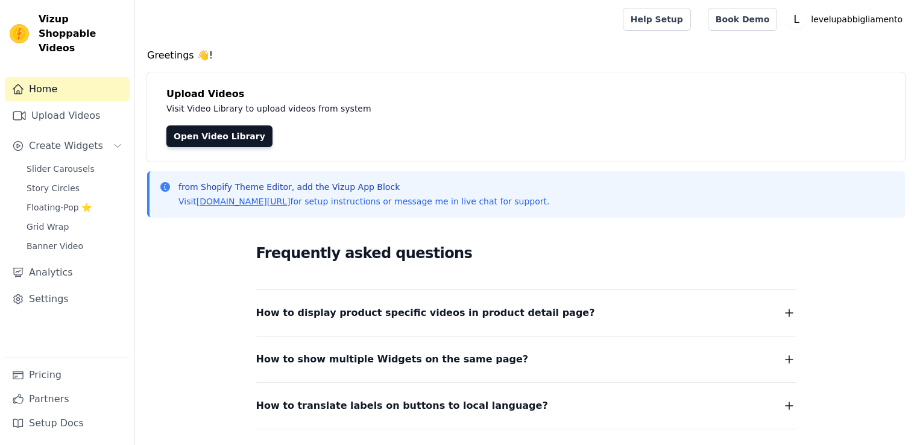 This screenshot has width=917, height=445. What do you see at coordinates (526, 406) in the screenshot?
I see `button: How to translate labels on buttons to local language?` at bounding box center [526, 406].